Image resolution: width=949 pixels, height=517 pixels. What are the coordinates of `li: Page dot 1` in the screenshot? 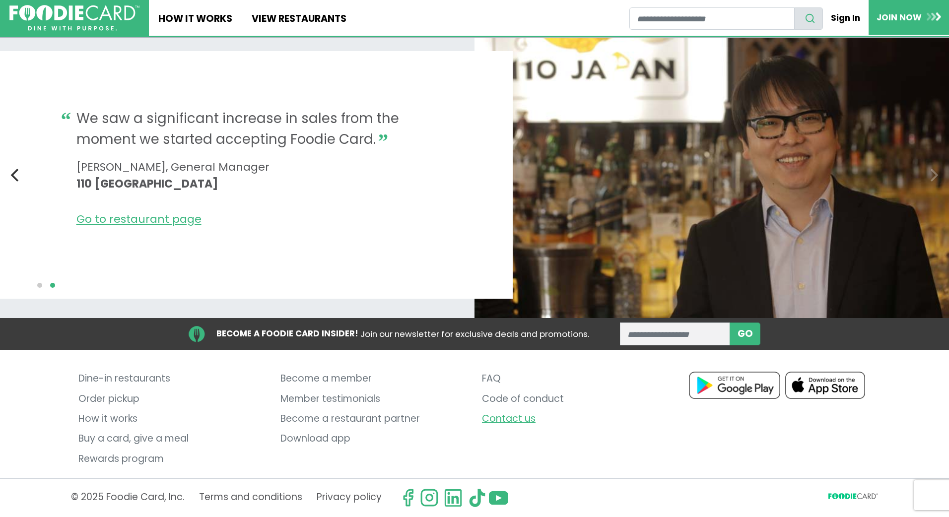 It's located at (40, 285).